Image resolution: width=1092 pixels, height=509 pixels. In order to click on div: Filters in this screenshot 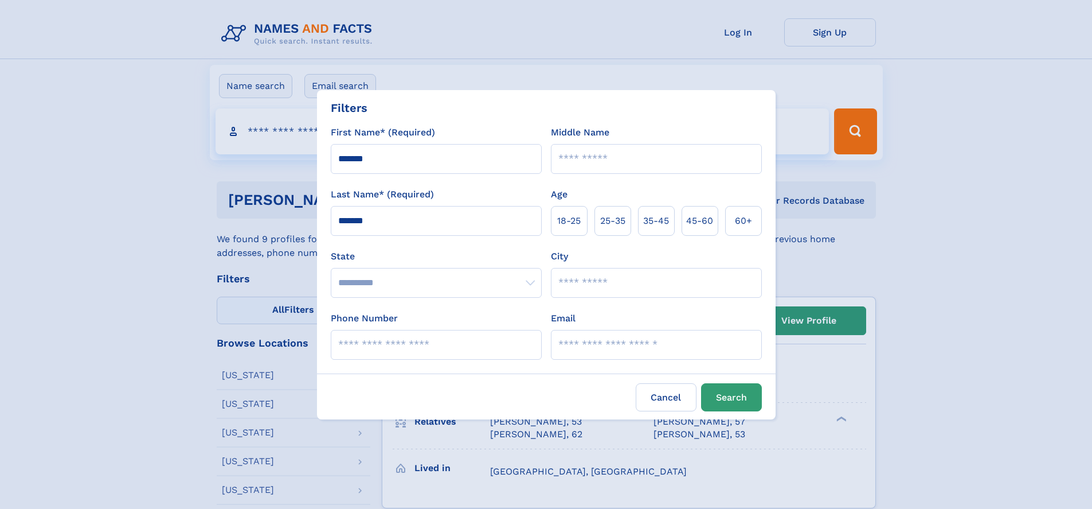, I will do `click(349, 108)`.